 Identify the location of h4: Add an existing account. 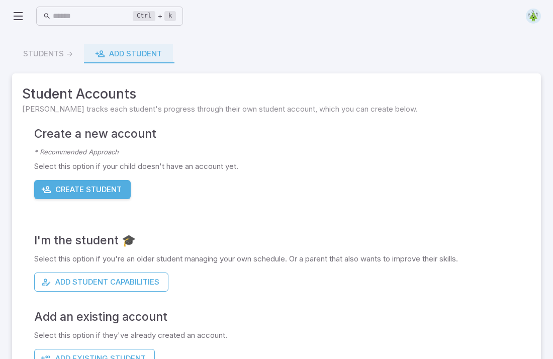
(283, 317).